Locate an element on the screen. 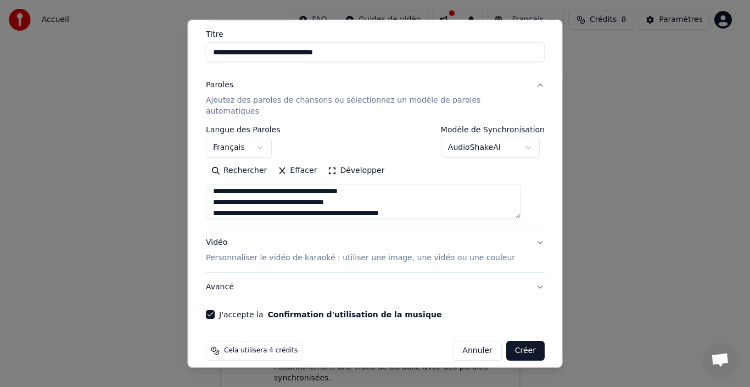 This screenshot has width=750, height=387. button: J'accepte la is located at coordinates (354, 315).